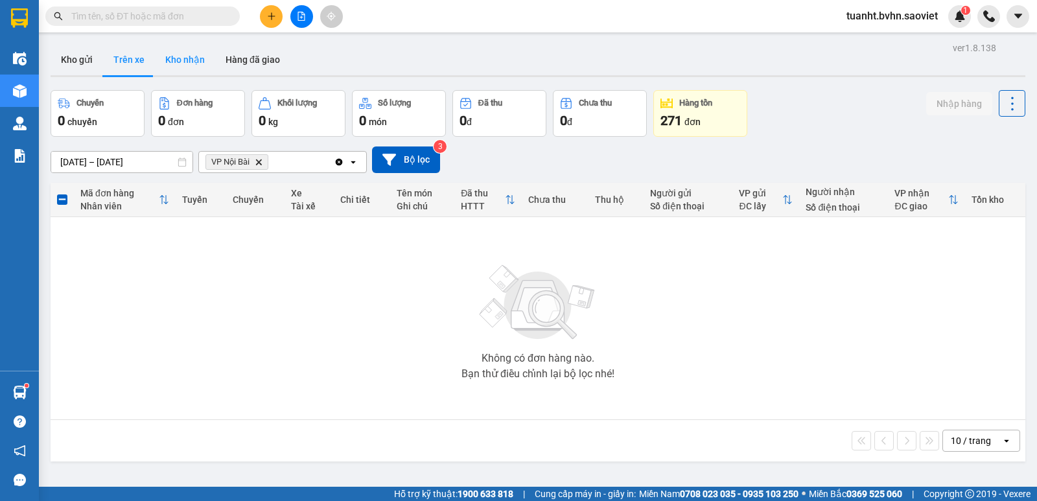  I want to click on div: VP gửi, so click(760, 193).